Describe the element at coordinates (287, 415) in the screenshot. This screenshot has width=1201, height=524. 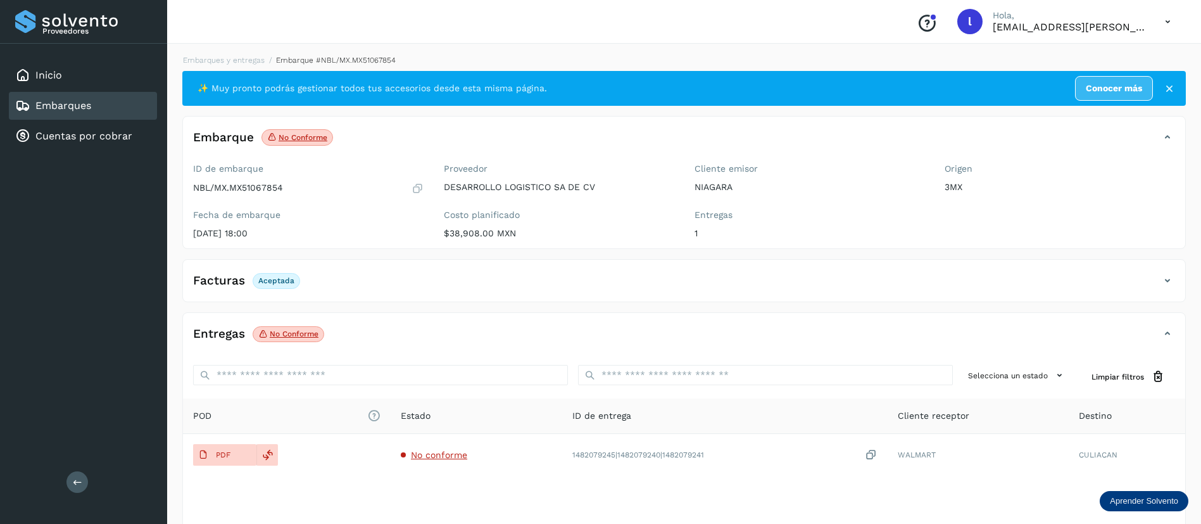
I see `span: POD` at that location.